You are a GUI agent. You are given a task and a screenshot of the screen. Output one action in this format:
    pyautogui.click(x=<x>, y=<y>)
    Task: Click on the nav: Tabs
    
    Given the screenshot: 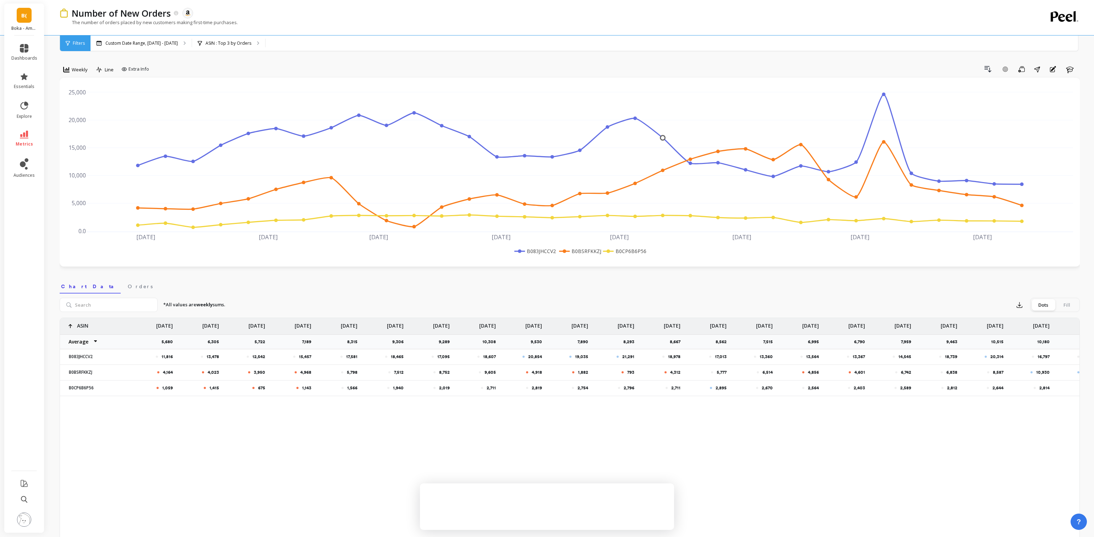 What is the action you would take?
    pyautogui.click(x=569, y=285)
    